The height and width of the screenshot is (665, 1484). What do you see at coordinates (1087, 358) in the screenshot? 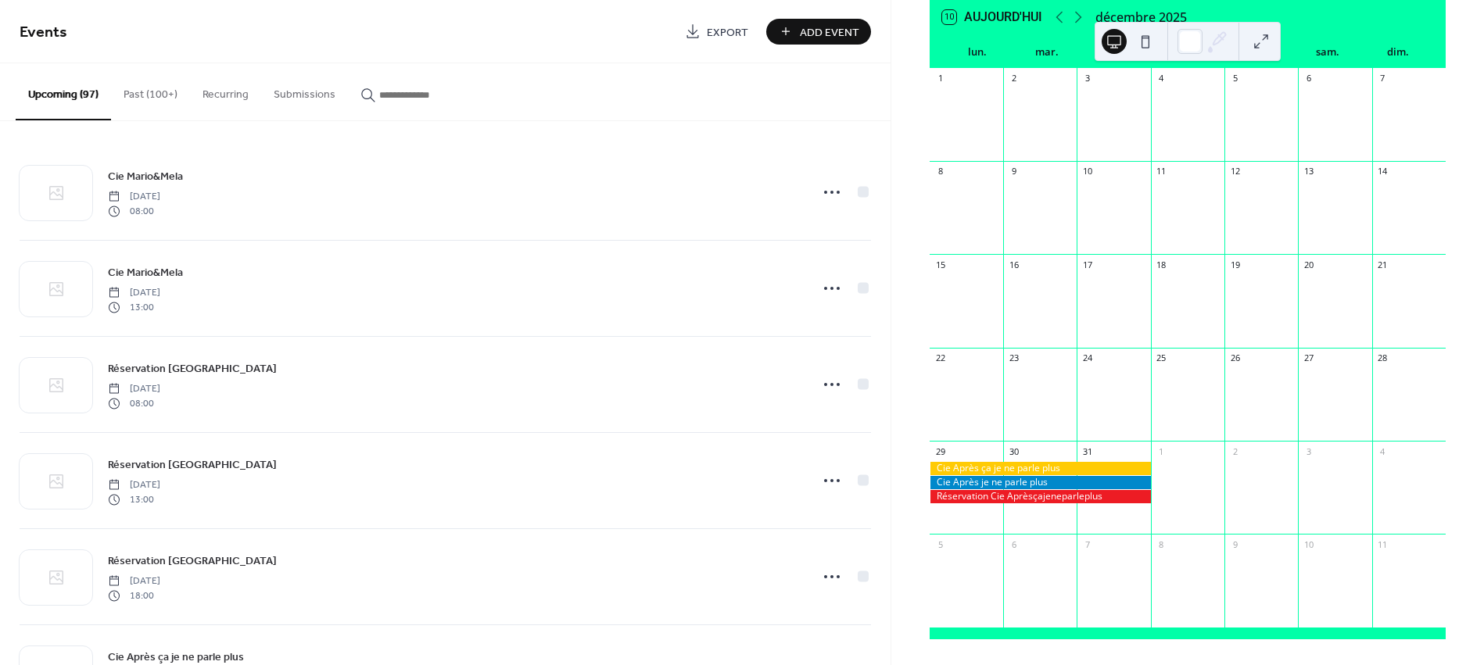
I see `div: 24` at bounding box center [1087, 358].